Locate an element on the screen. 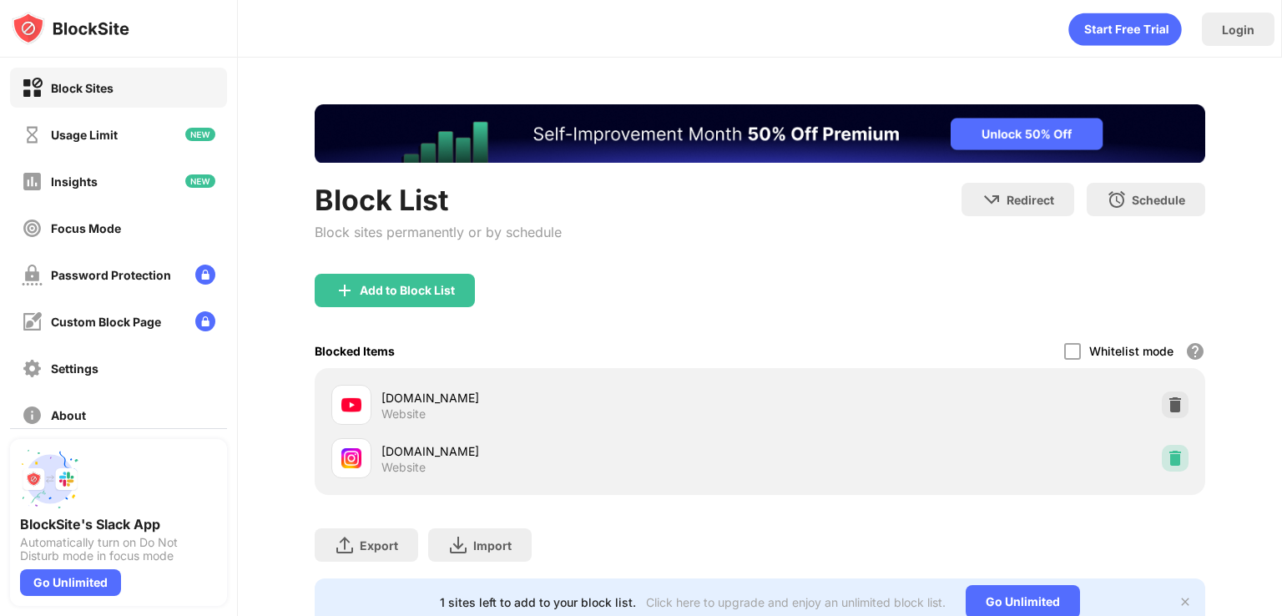 The height and width of the screenshot is (616, 1282). div: Usage Limit is located at coordinates (84, 134).